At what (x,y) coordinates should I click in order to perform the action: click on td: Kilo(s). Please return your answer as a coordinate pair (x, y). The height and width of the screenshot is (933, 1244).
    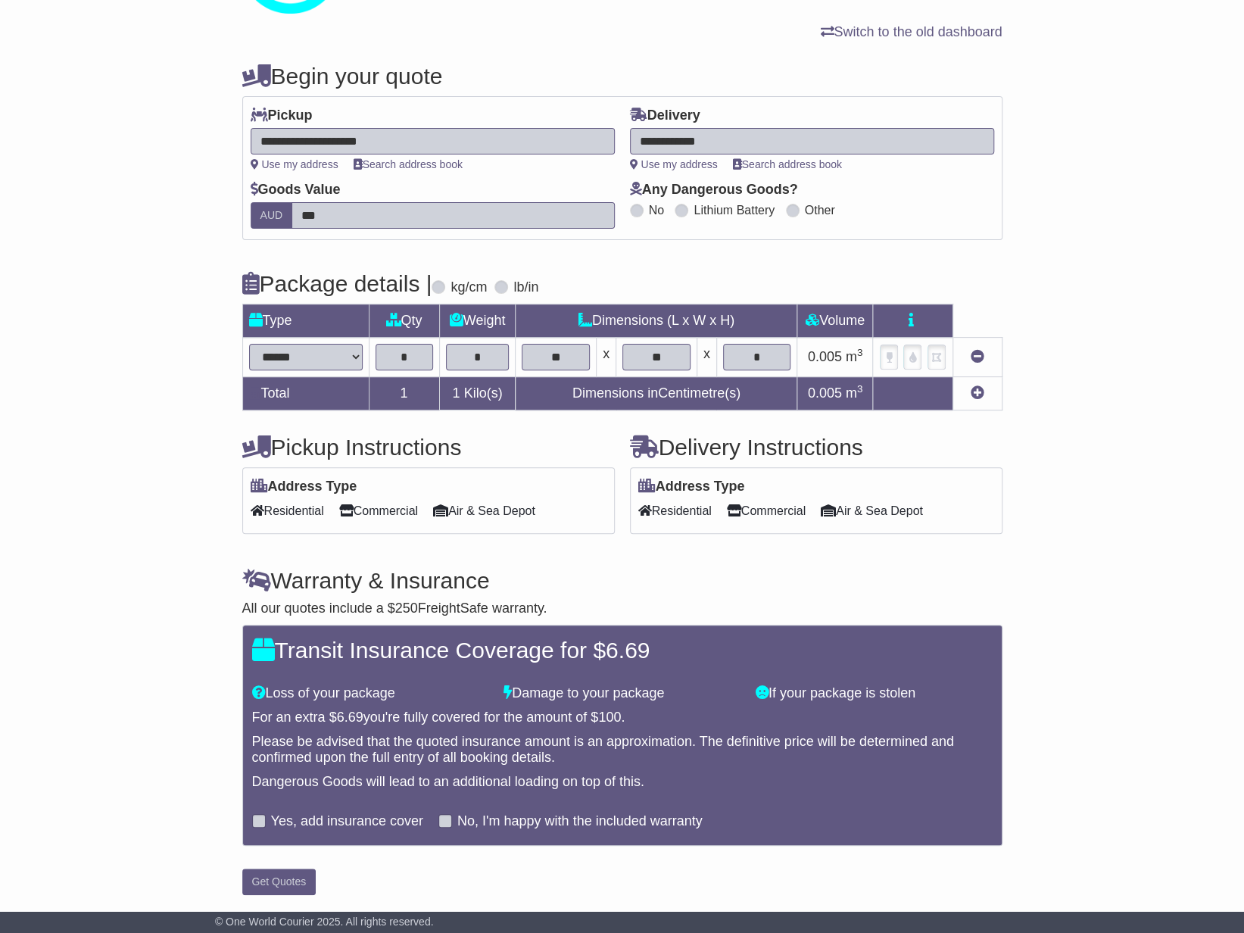
    Looking at the image, I should click on (477, 394).